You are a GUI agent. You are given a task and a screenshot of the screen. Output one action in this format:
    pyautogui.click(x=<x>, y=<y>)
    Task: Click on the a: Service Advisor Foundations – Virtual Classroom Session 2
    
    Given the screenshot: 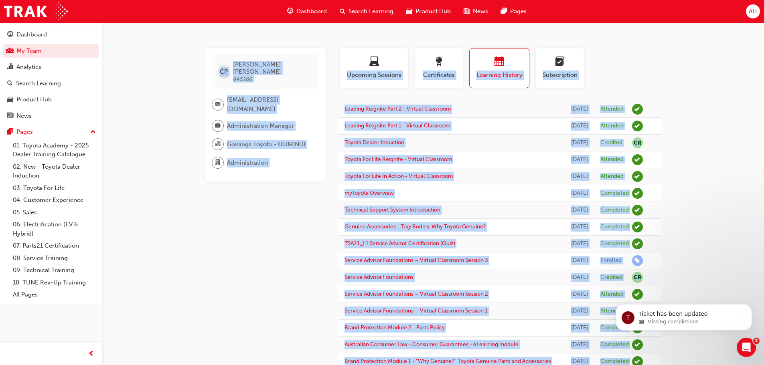 What is the action you would take?
    pyautogui.click(x=416, y=294)
    